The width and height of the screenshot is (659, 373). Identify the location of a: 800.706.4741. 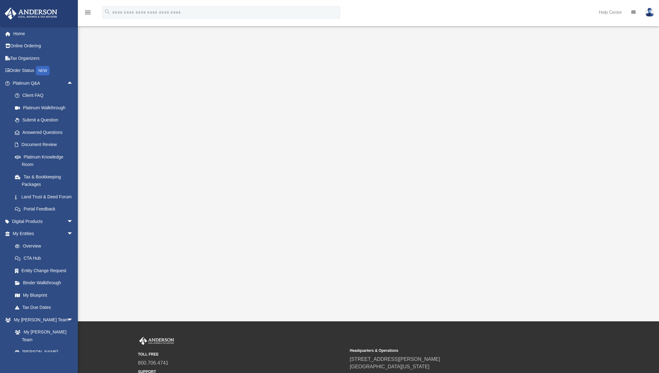
(153, 363).